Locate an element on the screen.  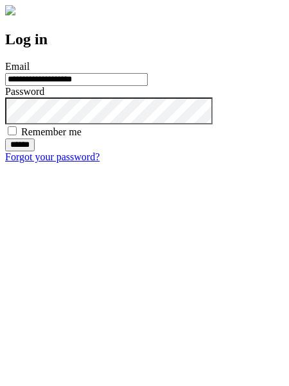
h2: Log in is located at coordinates (144, 39).